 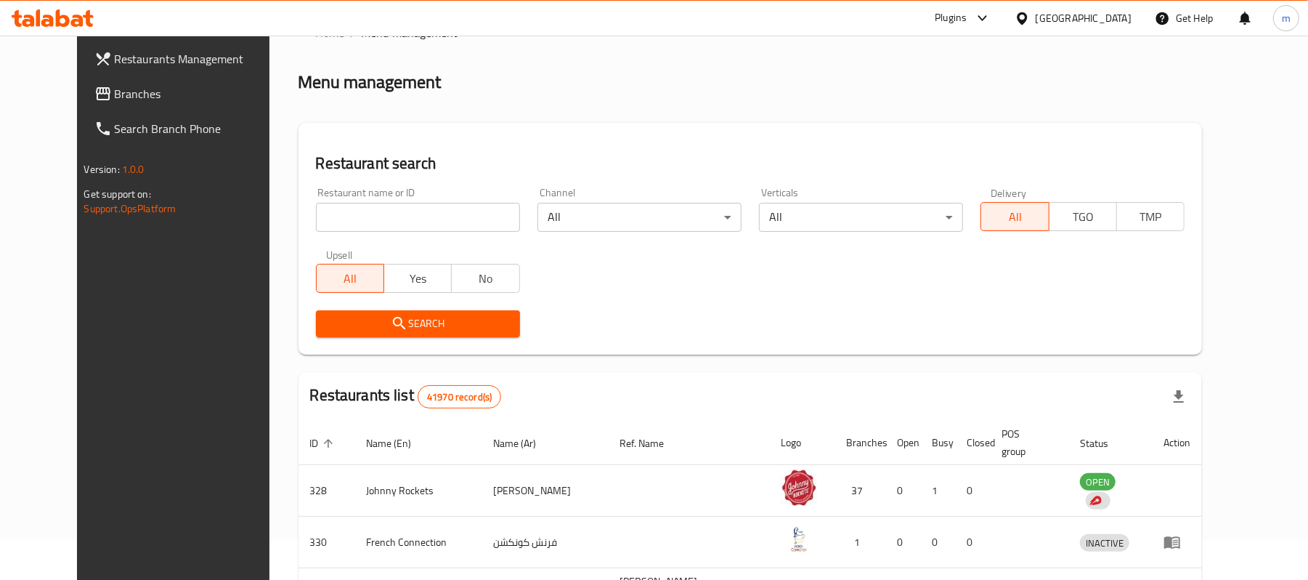 I want to click on span: TGO, so click(x=1083, y=216).